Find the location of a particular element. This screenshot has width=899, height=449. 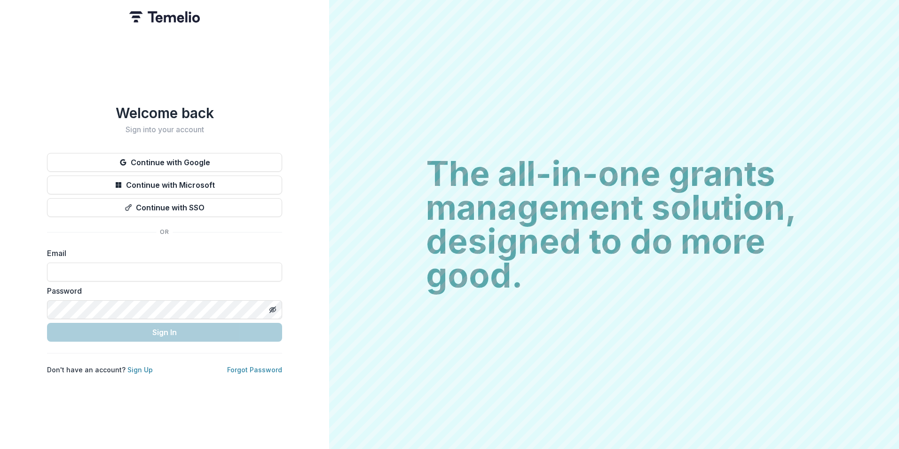

a: Forgot Password is located at coordinates (254, 369).